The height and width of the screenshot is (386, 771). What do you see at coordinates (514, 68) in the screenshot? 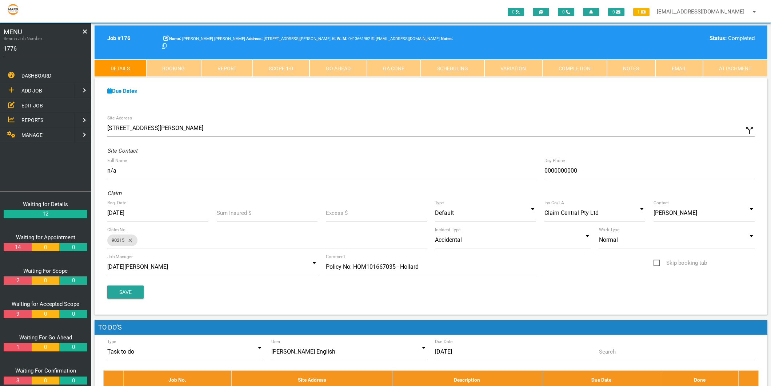
I see `a: Variation` at bounding box center [514, 68].